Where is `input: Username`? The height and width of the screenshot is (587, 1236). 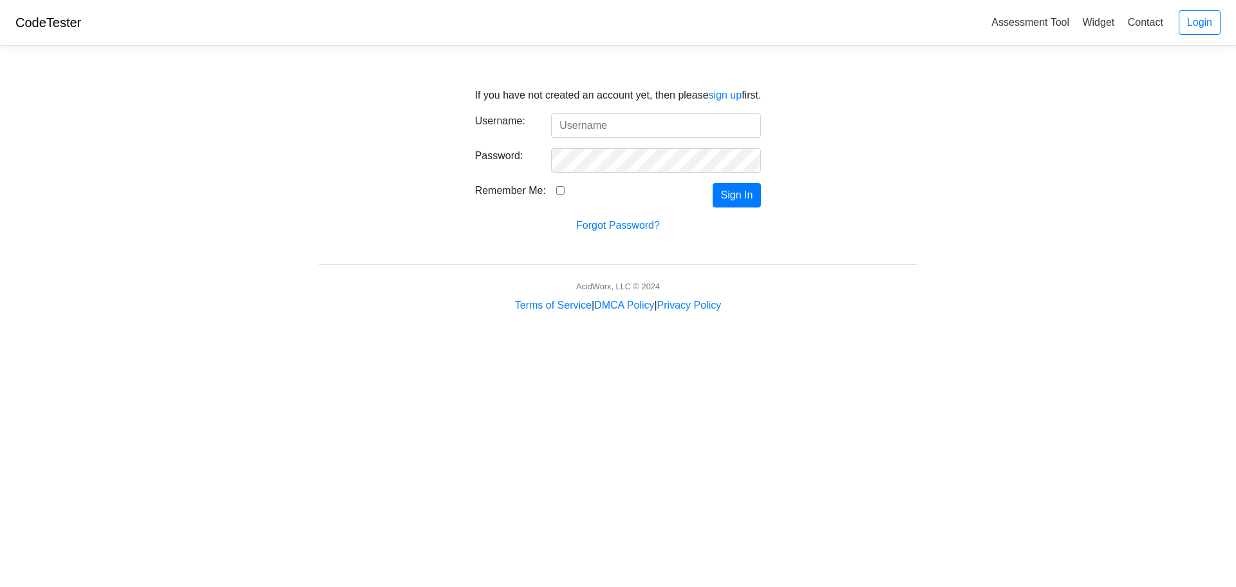 input: Username is located at coordinates (656, 126).